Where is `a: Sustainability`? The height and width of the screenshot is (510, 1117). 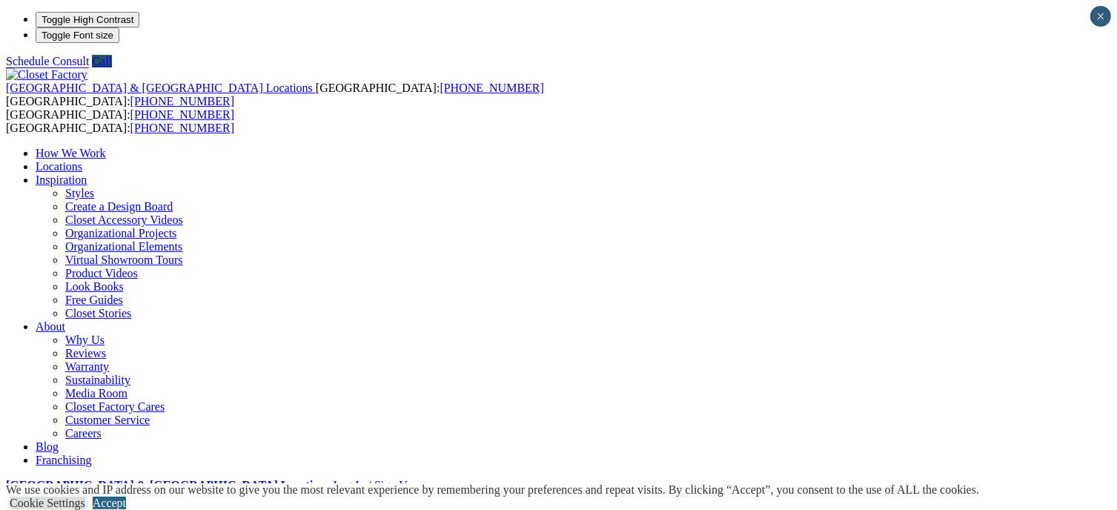
a: Sustainability is located at coordinates (98, 380).